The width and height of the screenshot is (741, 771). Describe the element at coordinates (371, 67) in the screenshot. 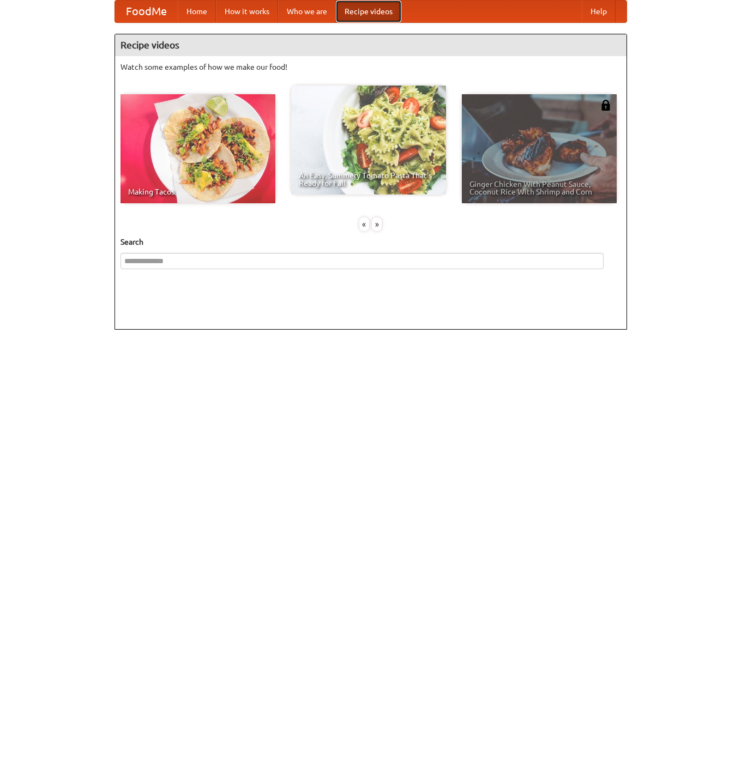

I see `p: Watch some examples of how we make our food!` at that location.